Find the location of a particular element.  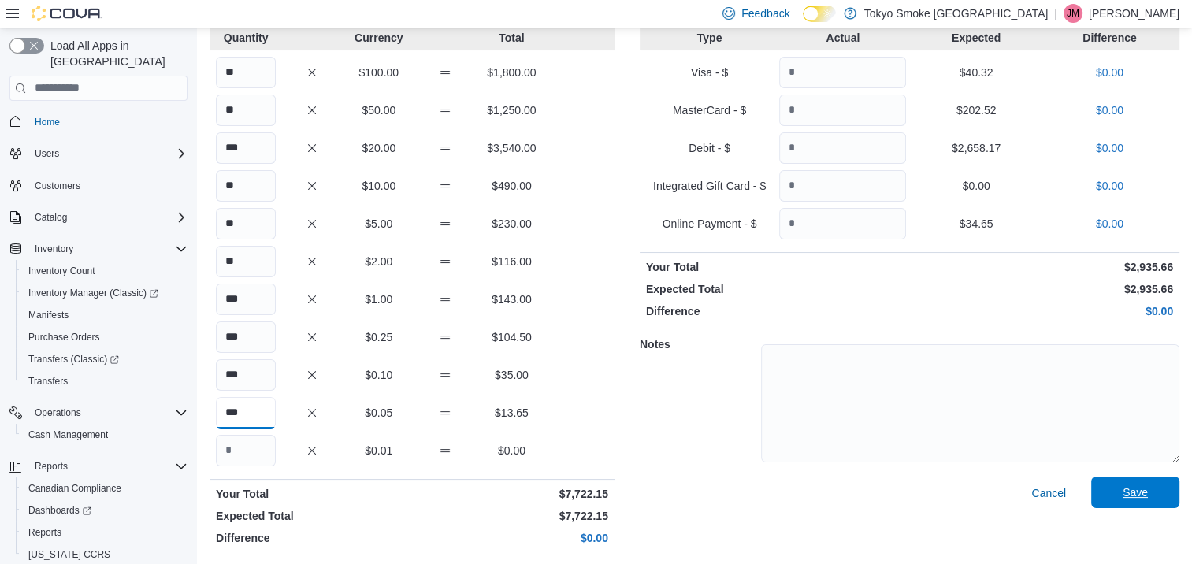

p: $116.00 is located at coordinates (511, 261).